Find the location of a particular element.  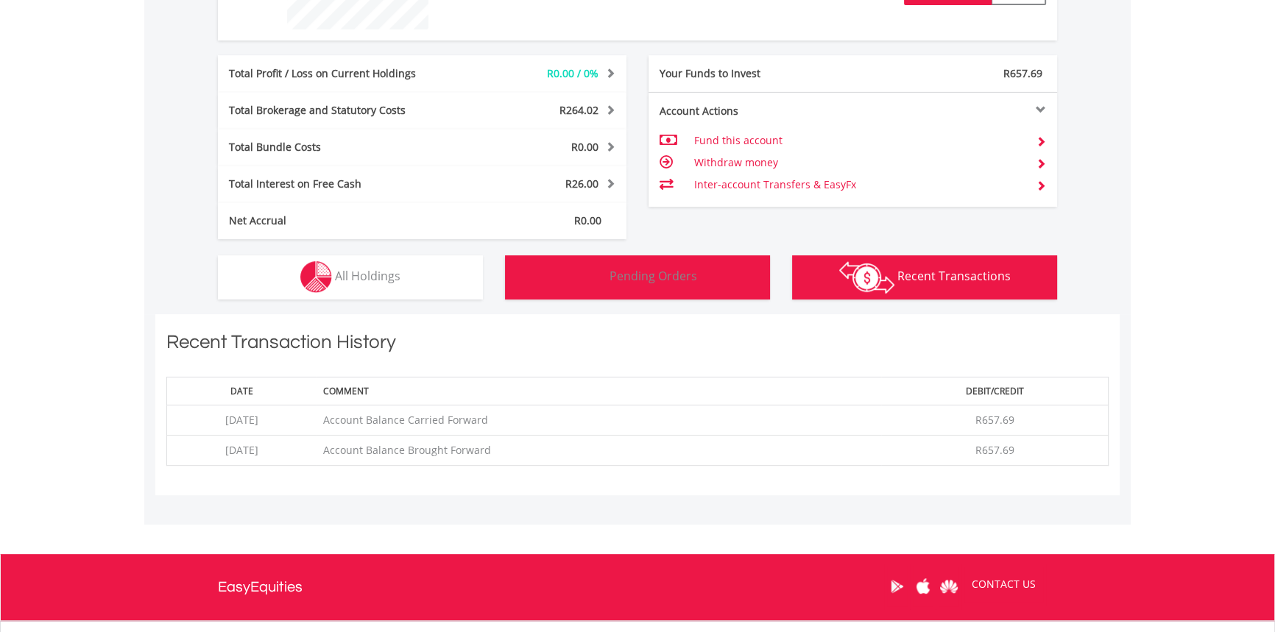

span: R26.00 is located at coordinates (582, 183).